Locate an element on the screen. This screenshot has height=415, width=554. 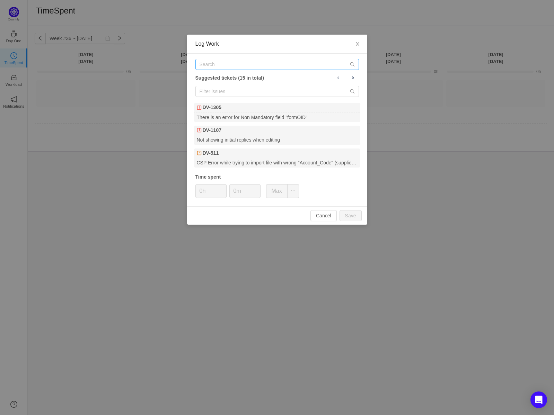
input: Search is located at coordinates (277, 64).